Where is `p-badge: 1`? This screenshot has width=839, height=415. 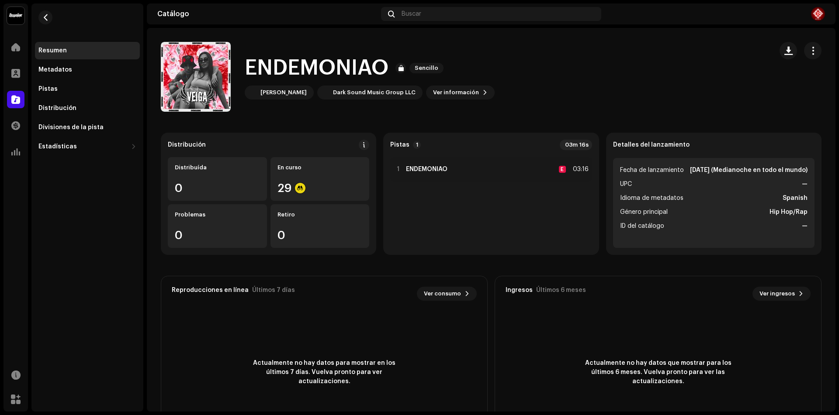
p-badge: 1 is located at coordinates (417, 145).